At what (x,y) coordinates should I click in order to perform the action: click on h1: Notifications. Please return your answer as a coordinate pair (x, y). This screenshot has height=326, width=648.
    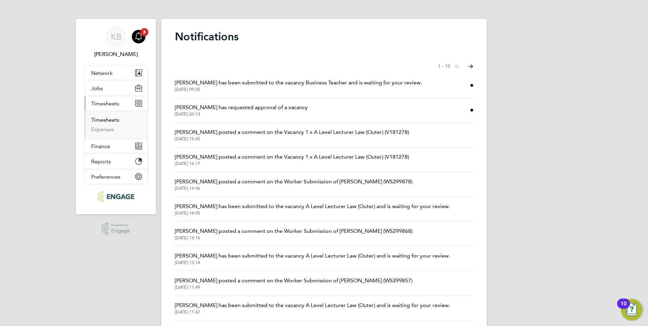
    Looking at the image, I should click on (324, 37).